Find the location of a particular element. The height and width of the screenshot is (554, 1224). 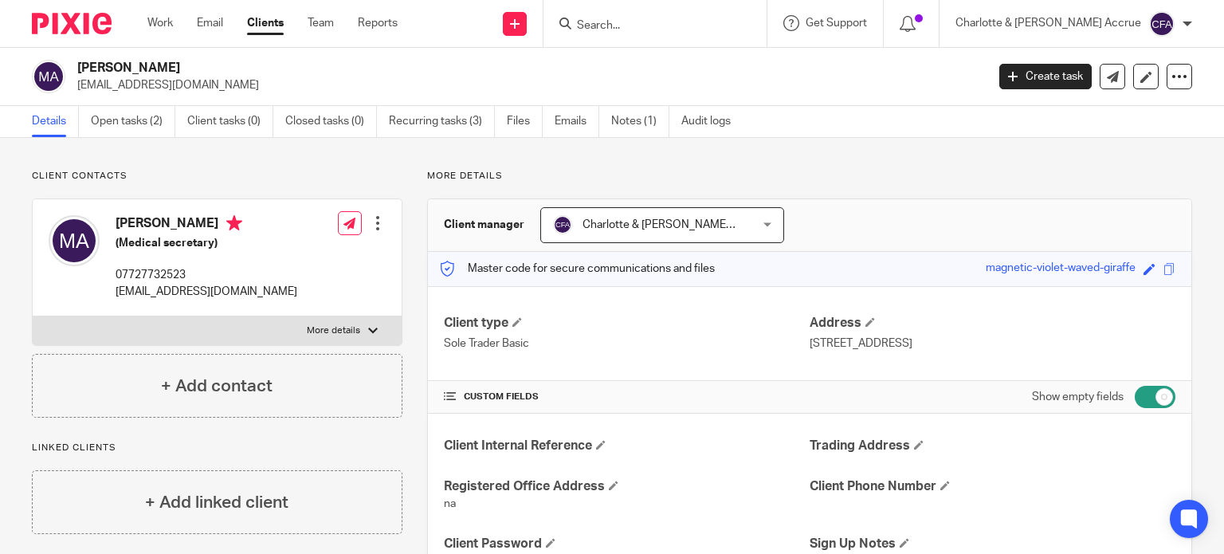

h5: (Medical secretary) is located at coordinates (206, 243).